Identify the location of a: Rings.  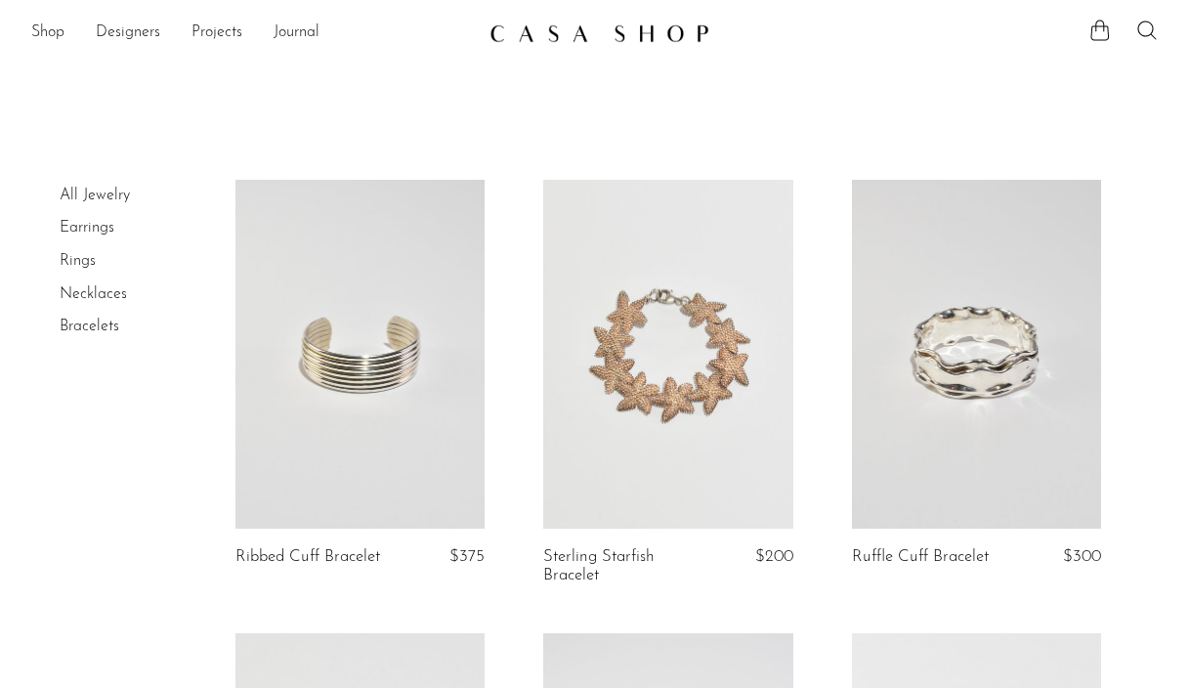
(77, 261).